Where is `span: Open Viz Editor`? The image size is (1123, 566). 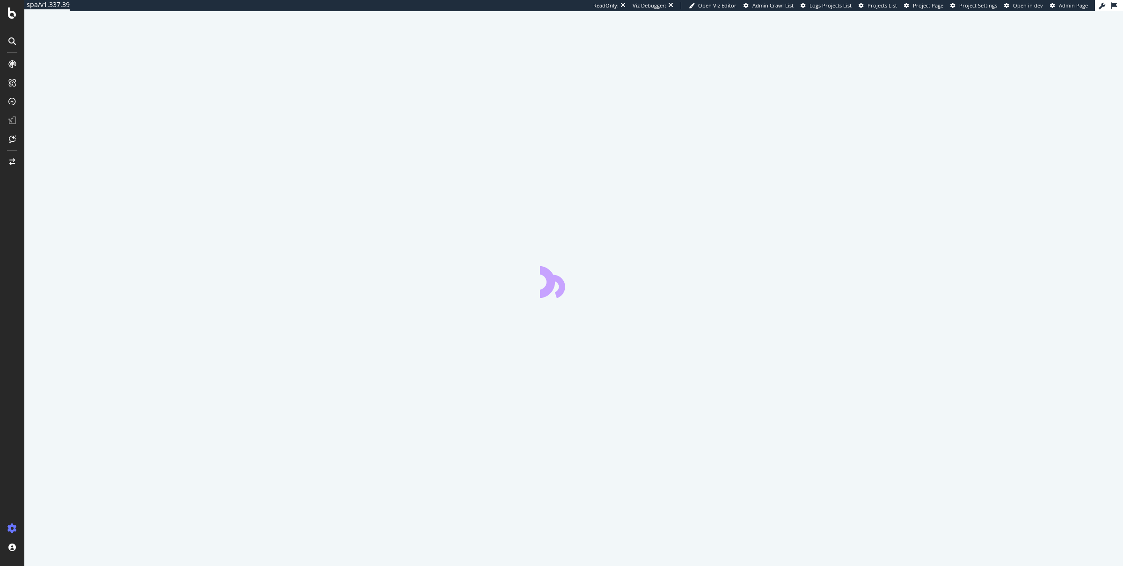 span: Open Viz Editor is located at coordinates (717, 5).